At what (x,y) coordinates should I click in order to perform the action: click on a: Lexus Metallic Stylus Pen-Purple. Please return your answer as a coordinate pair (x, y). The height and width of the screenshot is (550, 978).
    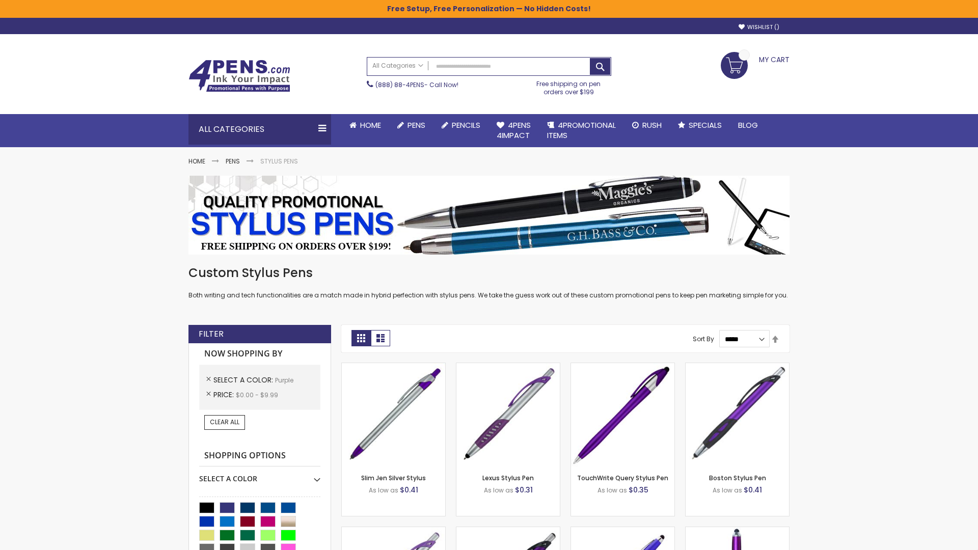
    Looking at the image, I should click on (508, 531).